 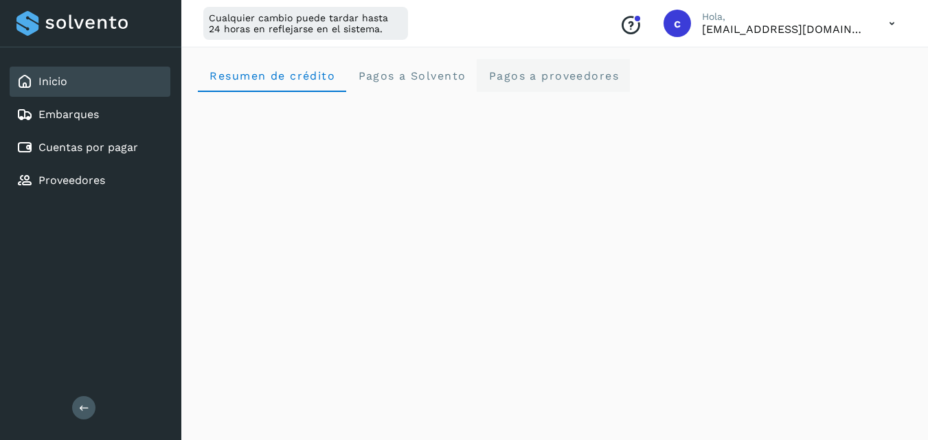 What do you see at coordinates (411, 76) in the screenshot?
I see `span: Pagos a Solvento` at bounding box center [411, 76].